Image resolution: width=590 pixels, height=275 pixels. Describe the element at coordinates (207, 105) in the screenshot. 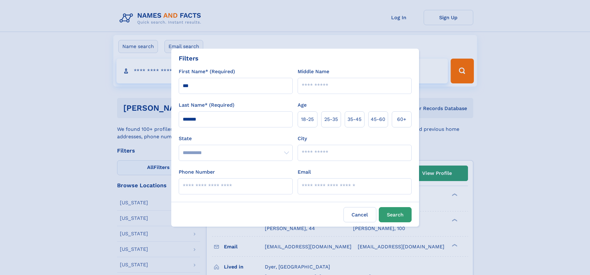

I see `label: Last Name* (Required)` at that location.